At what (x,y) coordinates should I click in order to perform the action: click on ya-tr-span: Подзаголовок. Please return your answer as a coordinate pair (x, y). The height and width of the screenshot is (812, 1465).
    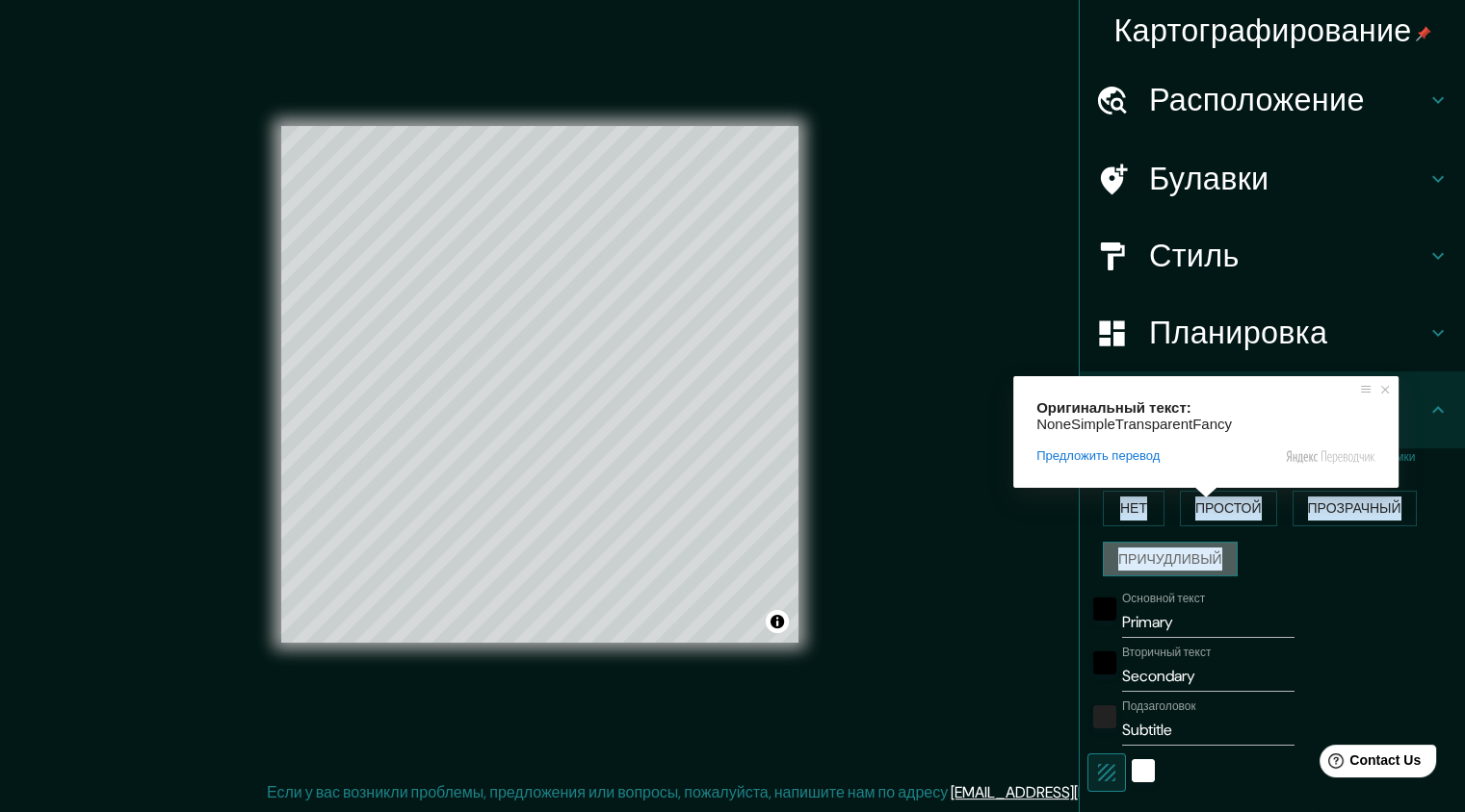
    Looking at the image, I should click on (1159, 706).